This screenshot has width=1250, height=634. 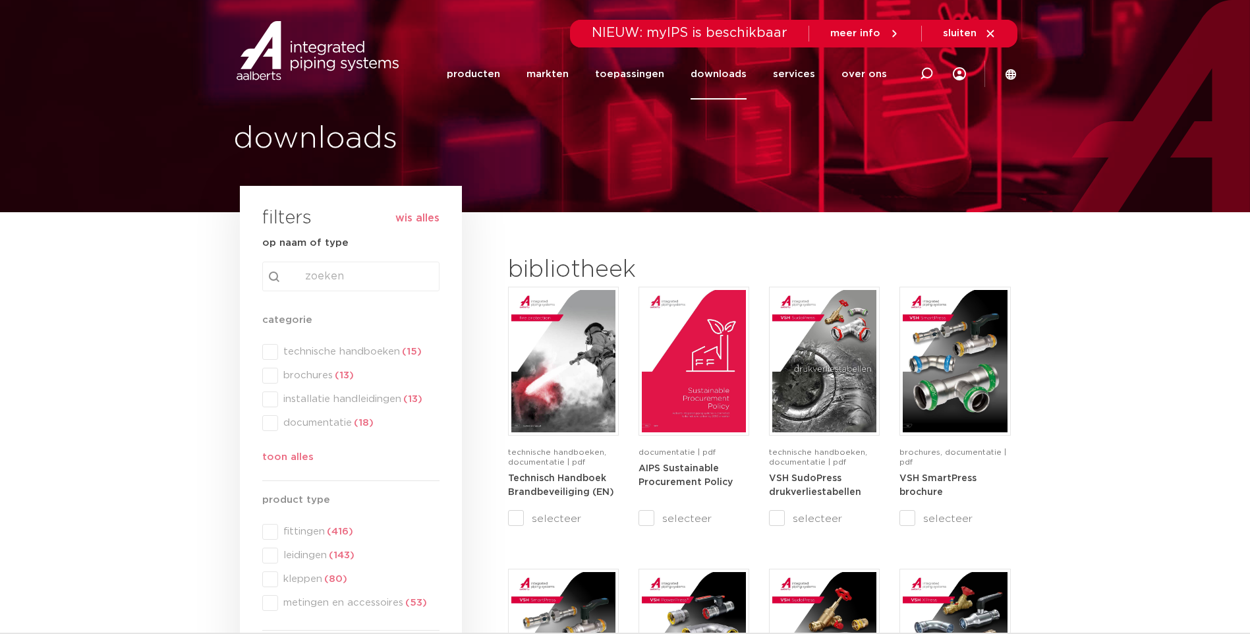 I want to click on a: markten, so click(x=547, y=74).